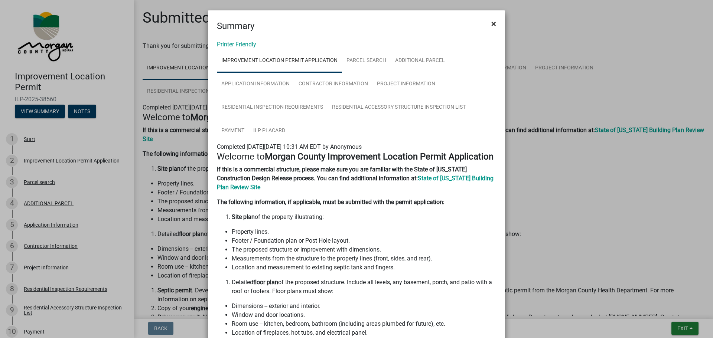 Image resolution: width=713 pixels, height=338 pixels. I want to click on strong: The following information, if applicable, must be submitted with the permit application:, so click(331, 202).